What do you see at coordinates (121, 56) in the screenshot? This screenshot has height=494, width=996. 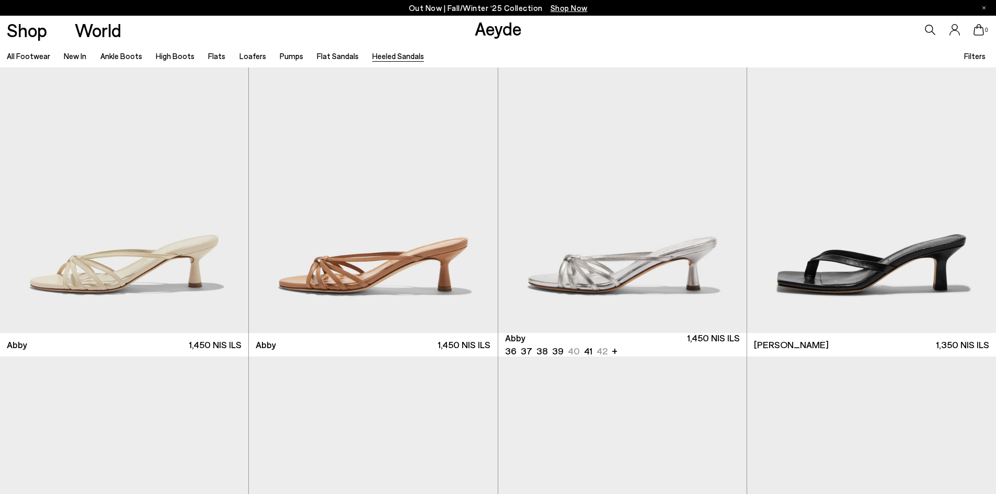 I see `a: Ankle Boots` at bounding box center [121, 56].